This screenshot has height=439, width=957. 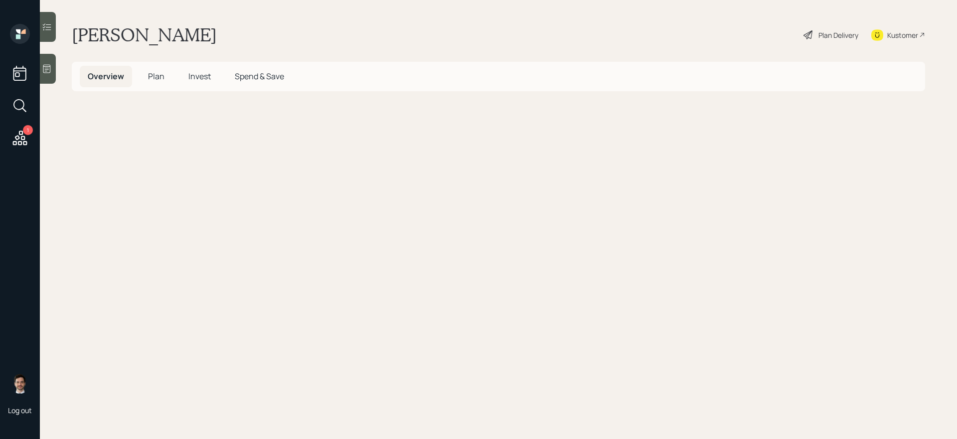 I want to click on div: Plan Delivery, so click(x=839, y=35).